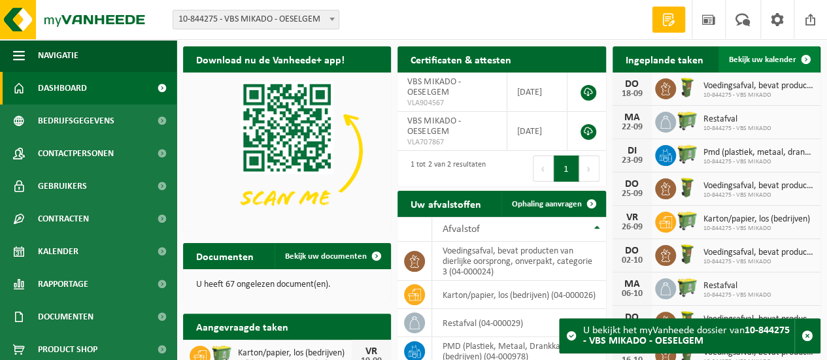 This screenshot has height=360, width=827. What do you see at coordinates (452, 143) in the screenshot?
I see `span: VLA707867` at bounding box center [452, 143].